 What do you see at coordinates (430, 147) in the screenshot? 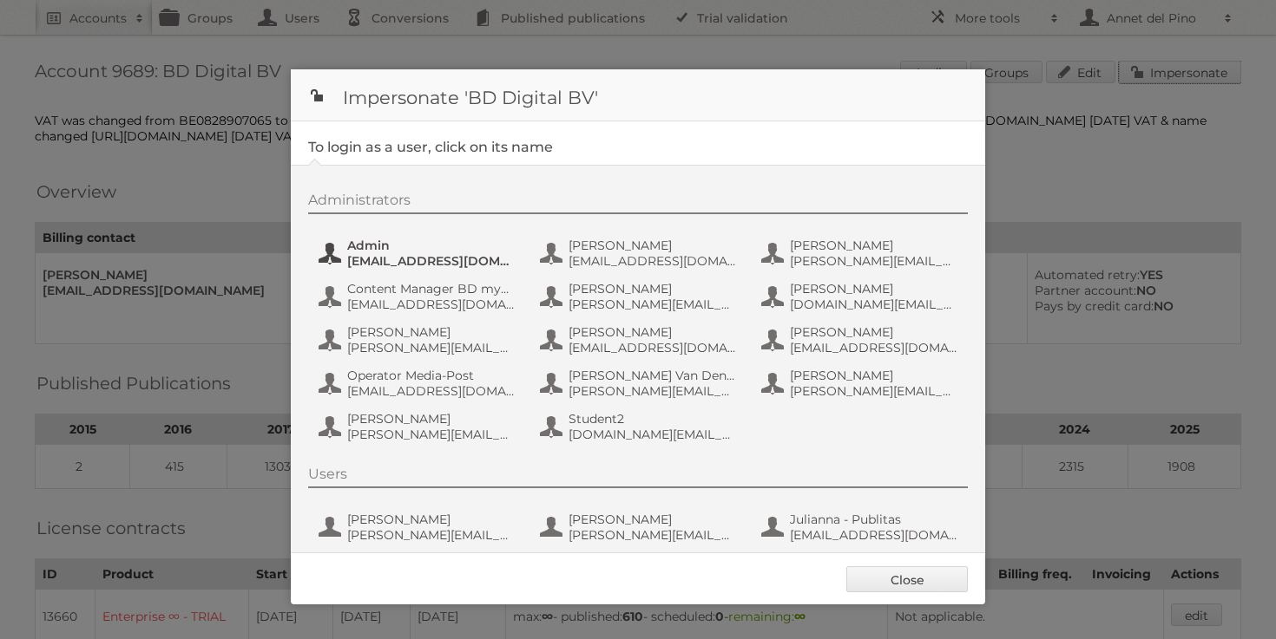
I see `legend: To login as a user, click on its name` at bounding box center [430, 147].